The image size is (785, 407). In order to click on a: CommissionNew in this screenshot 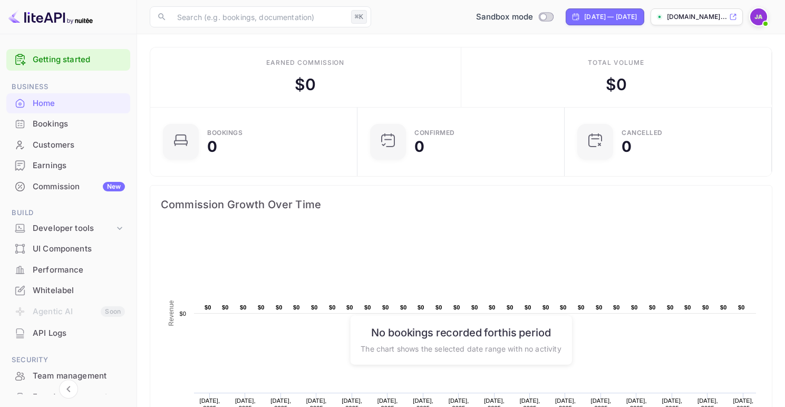, I will do `click(68, 186)`.